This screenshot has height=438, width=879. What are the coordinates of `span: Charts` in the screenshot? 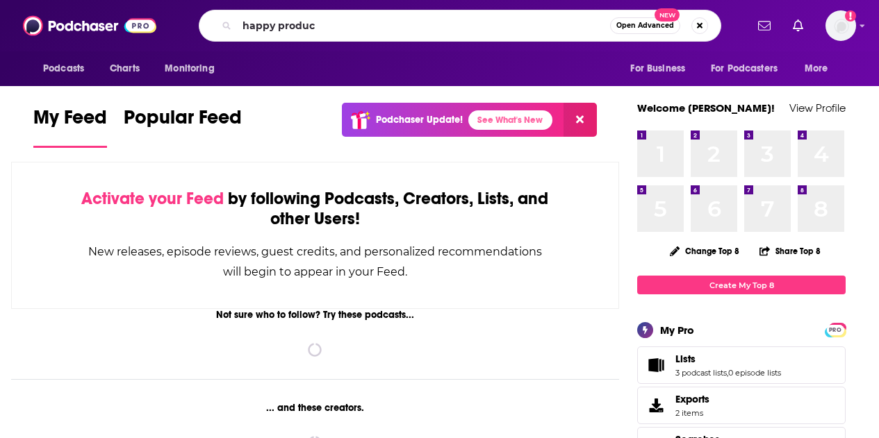 It's located at (124, 69).